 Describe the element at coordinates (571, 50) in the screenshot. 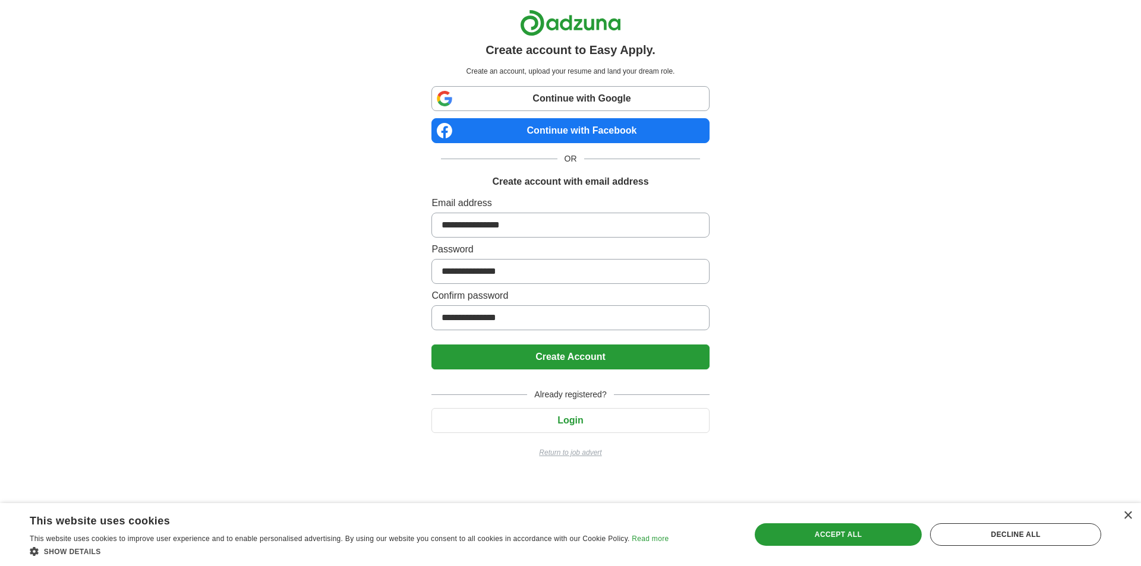

I see `h1: Create account to Easy Apply.` at that location.